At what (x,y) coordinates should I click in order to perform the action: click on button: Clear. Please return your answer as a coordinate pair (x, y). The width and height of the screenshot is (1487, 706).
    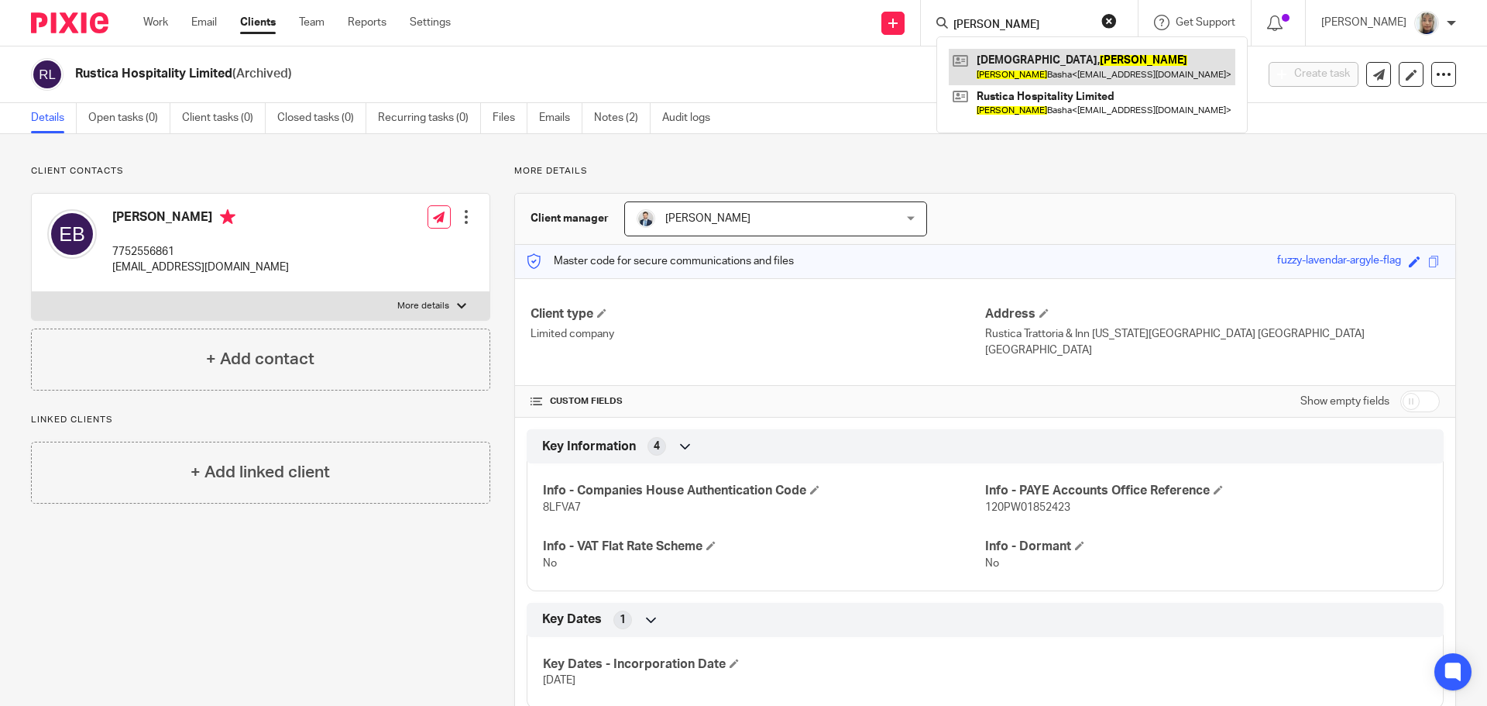
    Looking at the image, I should click on (1109, 21).